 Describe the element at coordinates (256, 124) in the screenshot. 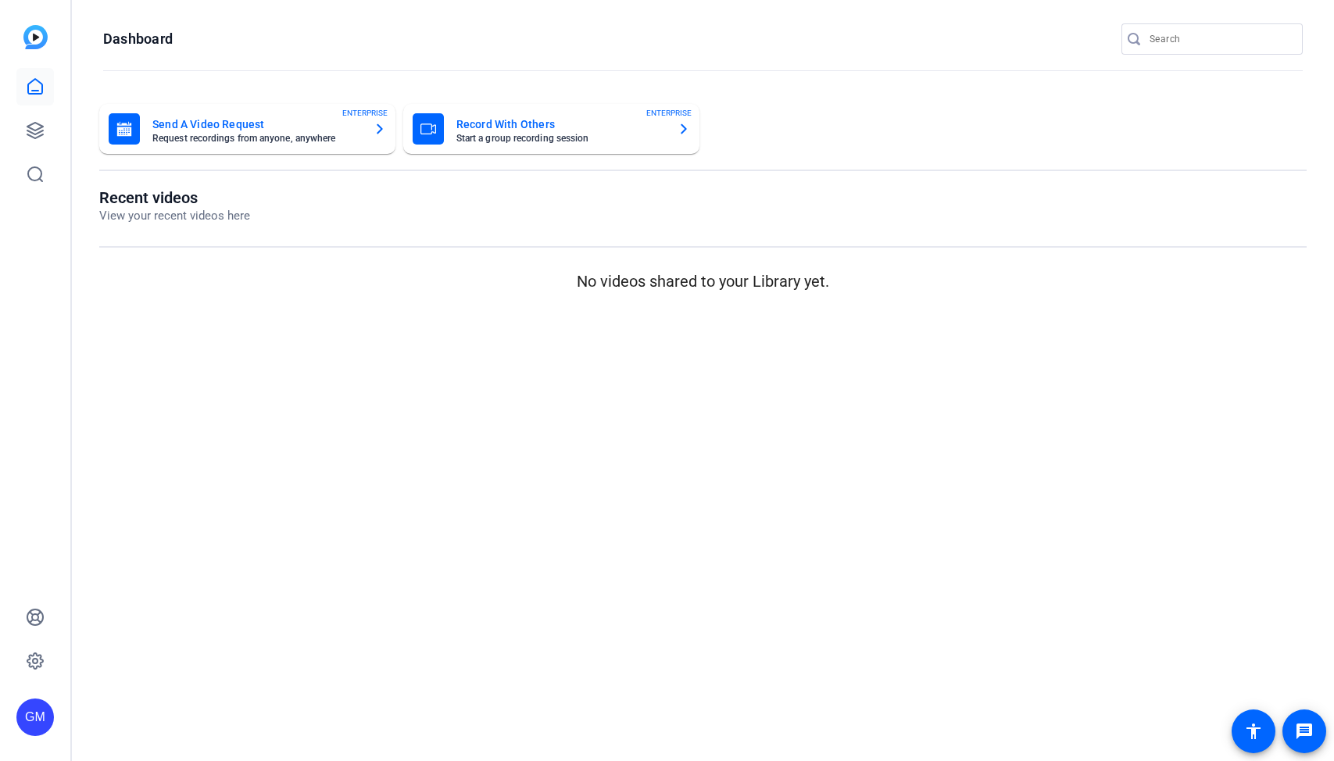

I see `mat-card-title: Send A Video Request` at that location.